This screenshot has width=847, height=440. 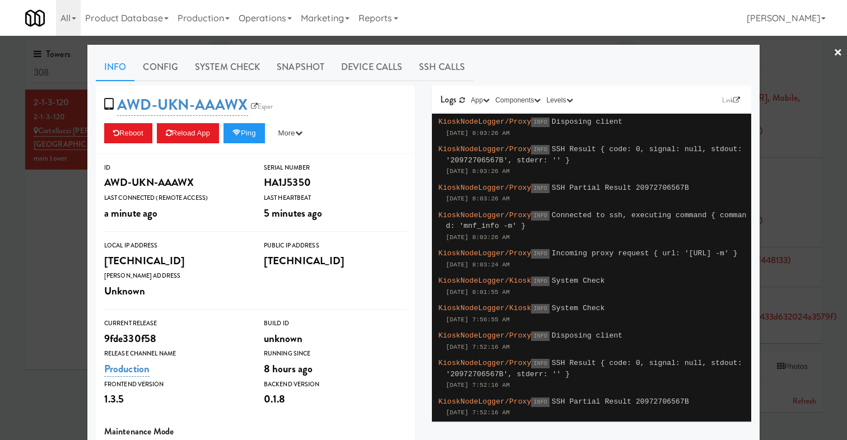 I want to click on a: System Check, so click(x=228, y=67).